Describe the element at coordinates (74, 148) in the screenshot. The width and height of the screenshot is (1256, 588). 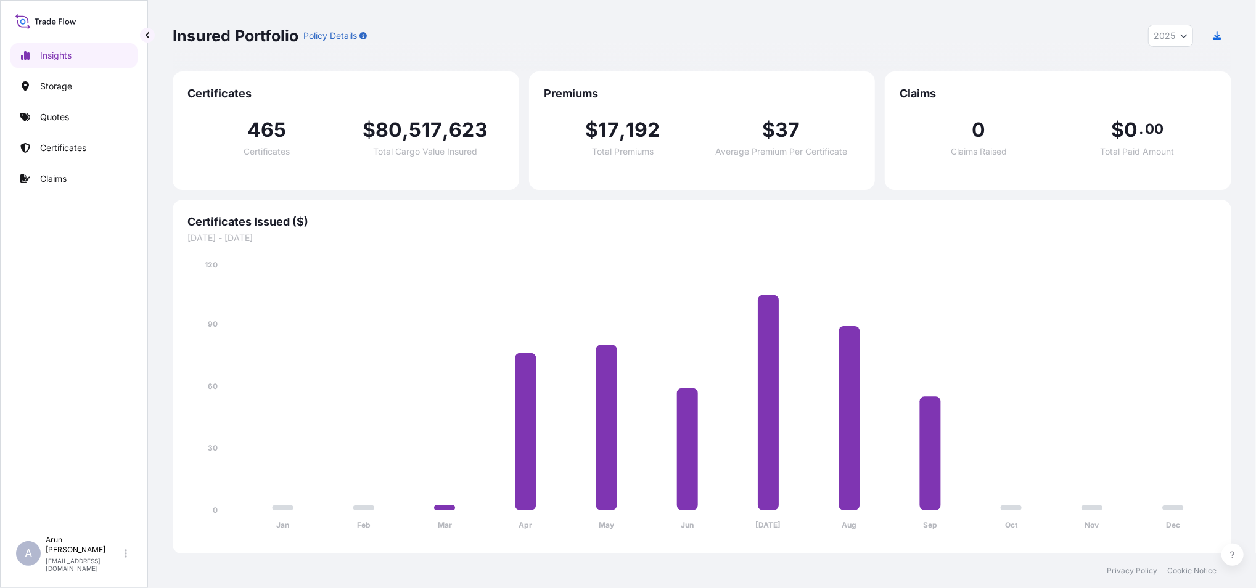
I see `a: Certificates` at that location.